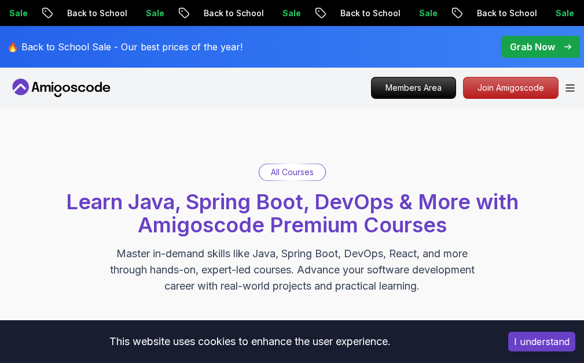  I want to click on p: Members Area, so click(413, 88).